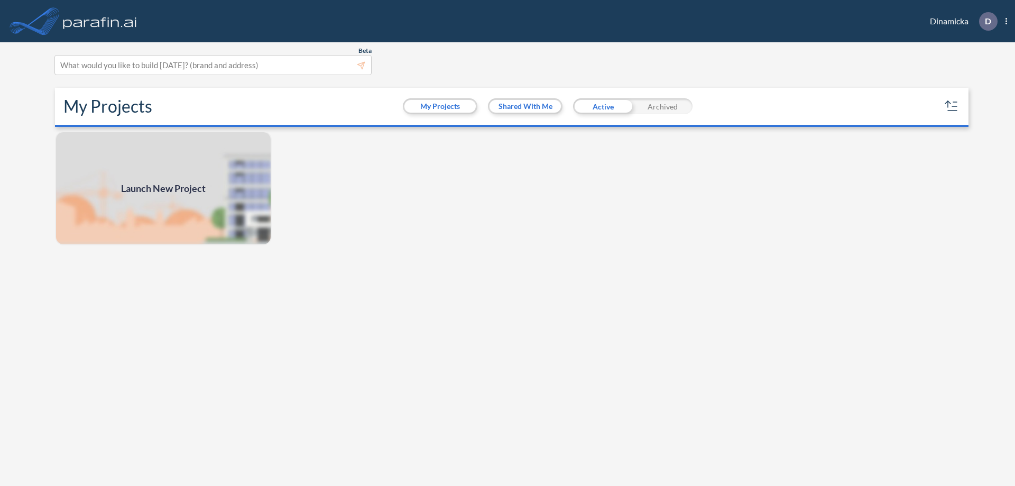  What do you see at coordinates (365, 51) in the screenshot?
I see `span: Beta` at bounding box center [365, 51].